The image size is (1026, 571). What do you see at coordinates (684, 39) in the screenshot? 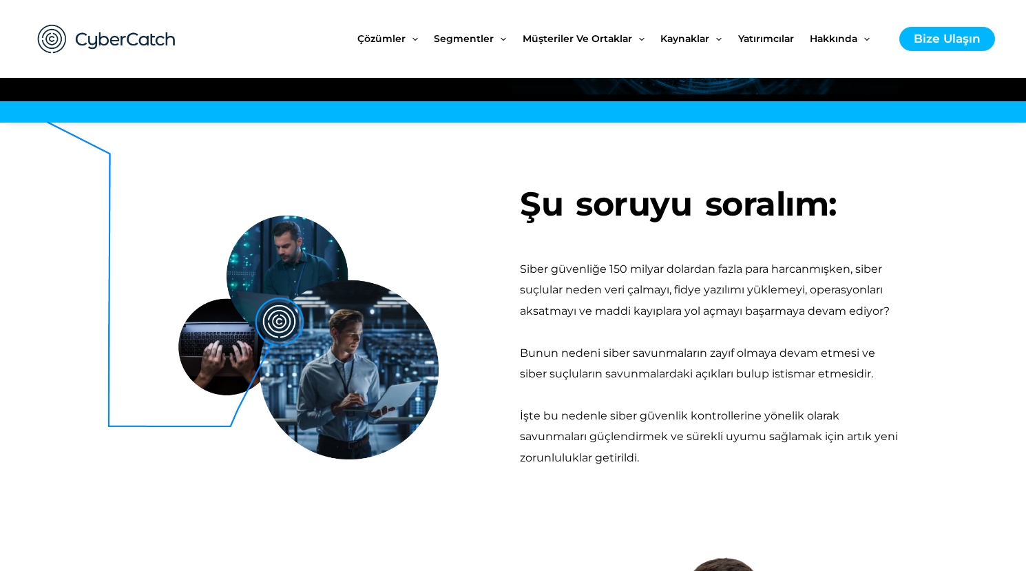
I see `font: Kaynaklar` at bounding box center [684, 39].